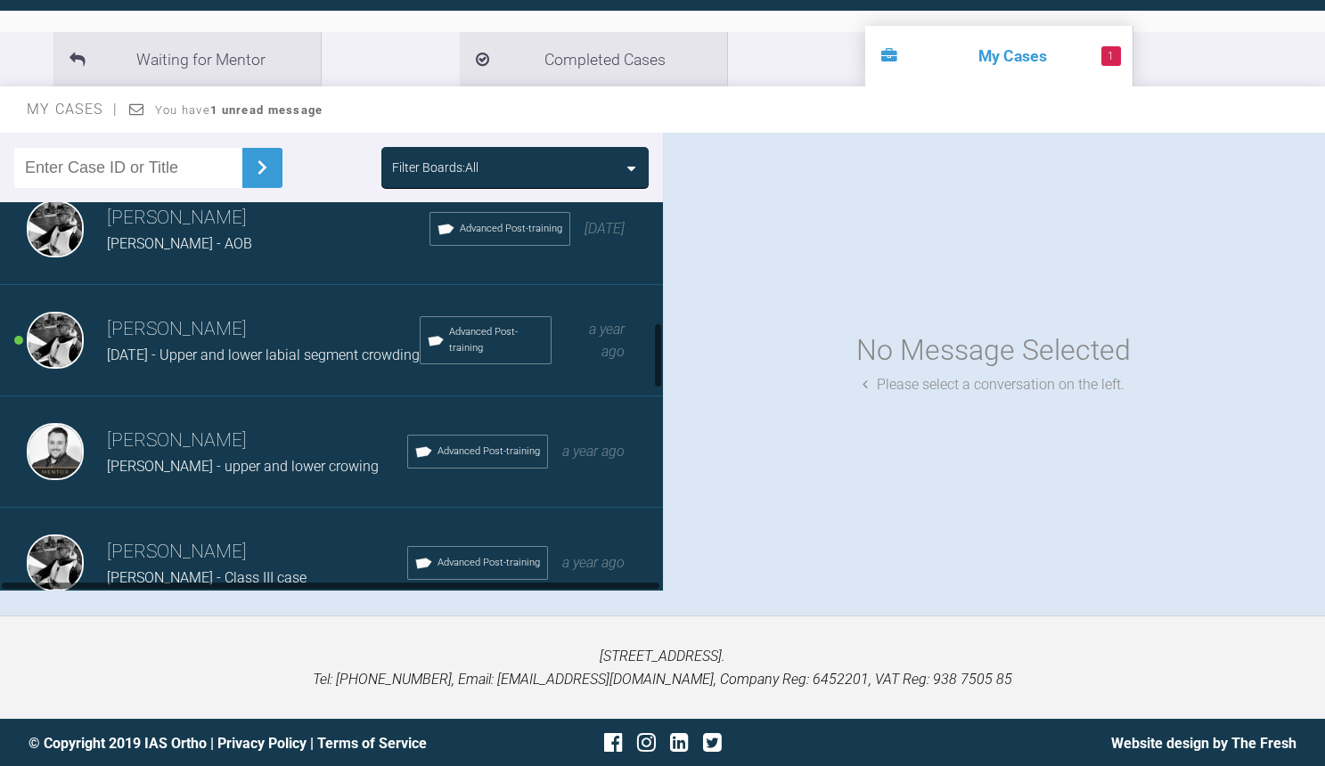 This screenshot has height=766, width=1325. Describe the element at coordinates (262, 743) in the screenshot. I see `a: Privacy Policy` at that location.